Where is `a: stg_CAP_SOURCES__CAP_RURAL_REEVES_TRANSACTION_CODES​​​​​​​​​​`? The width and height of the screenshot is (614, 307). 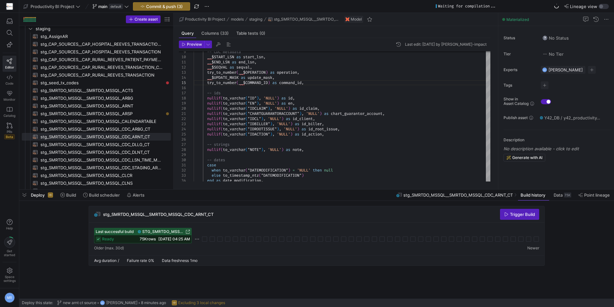 a: stg_CAP_SOURCES__CAP_RURAL_REEVES_TRANSACTION_CODES​​​​​​​​​​ is located at coordinates (96, 67).